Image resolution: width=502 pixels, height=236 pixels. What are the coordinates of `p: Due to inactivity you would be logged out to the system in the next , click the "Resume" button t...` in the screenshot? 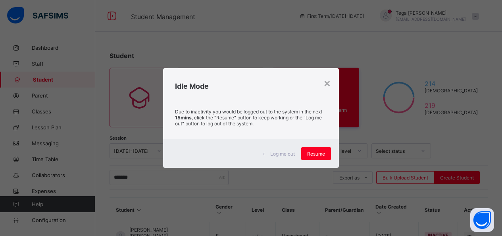 It's located at (251, 117).